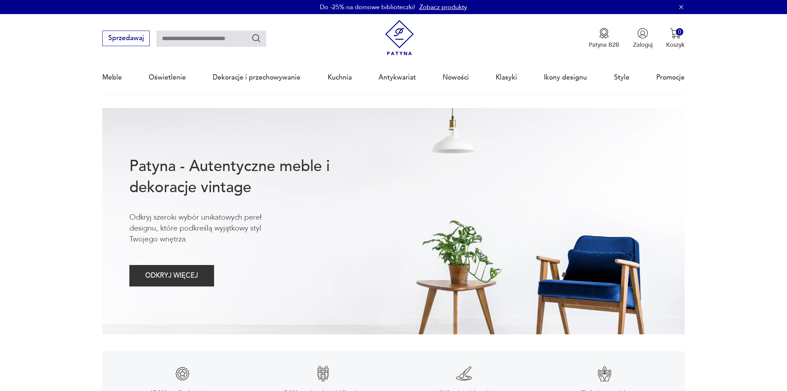 The width and height of the screenshot is (787, 391). Describe the element at coordinates (443, 7) in the screenshot. I see `a: Zobacz produkty` at that location.